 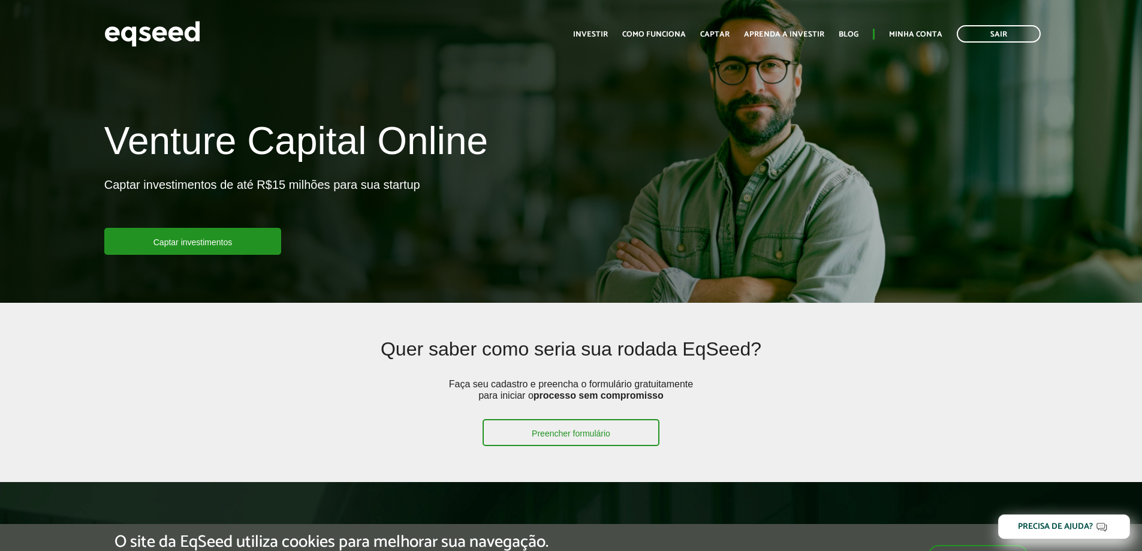 I want to click on a: Captar, so click(x=714, y=34).